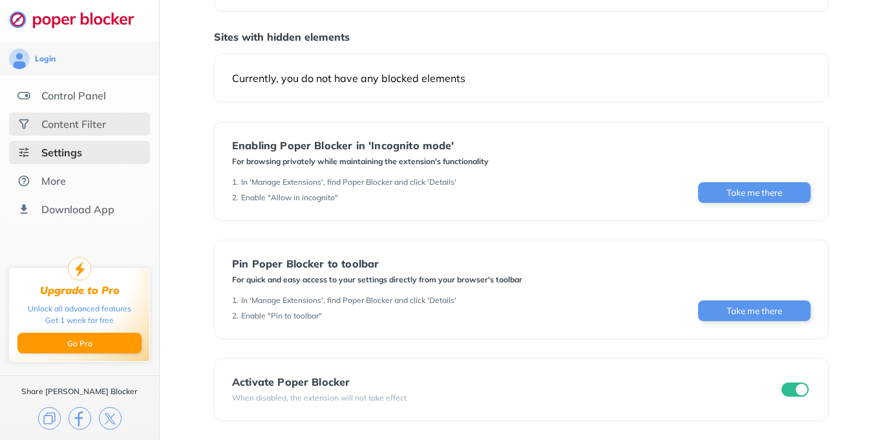 Image resolution: width=883 pixels, height=440 pixels. I want to click on button: Go Pro, so click(80, 343).